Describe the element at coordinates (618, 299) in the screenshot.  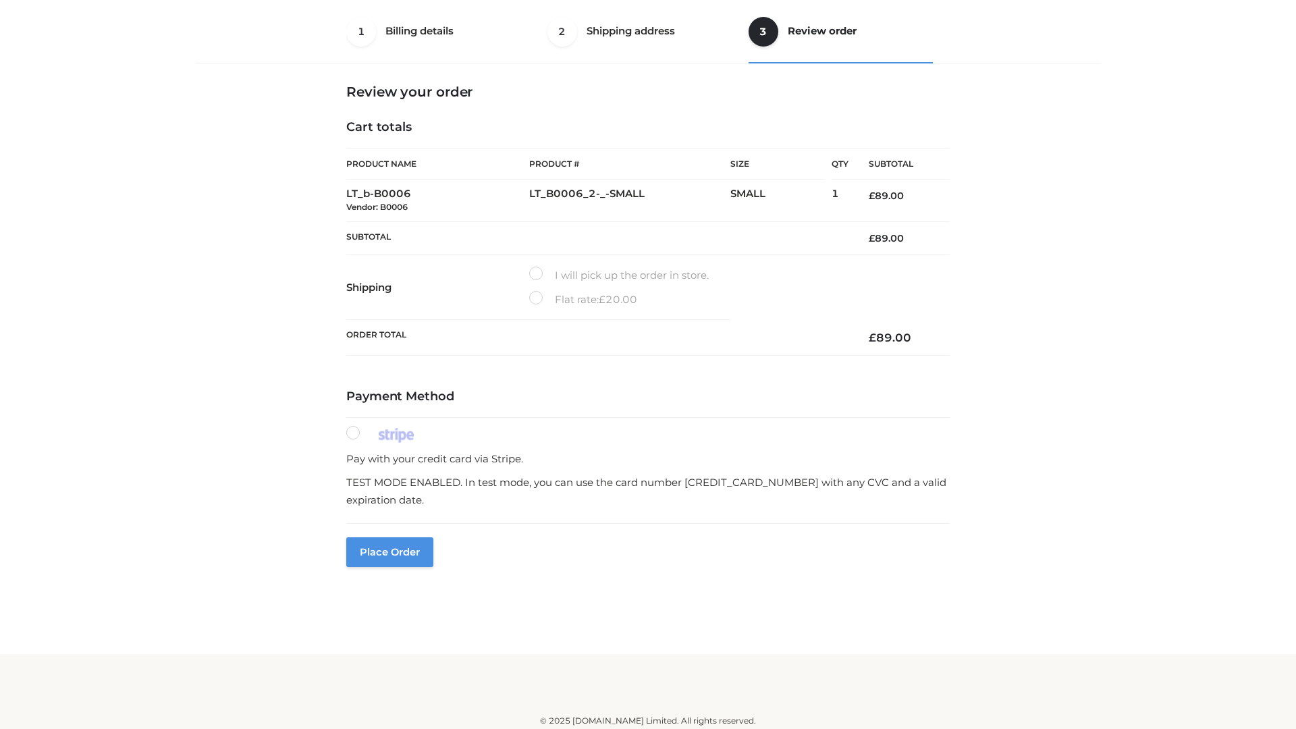
I see `bdi: 20.00` at that location.